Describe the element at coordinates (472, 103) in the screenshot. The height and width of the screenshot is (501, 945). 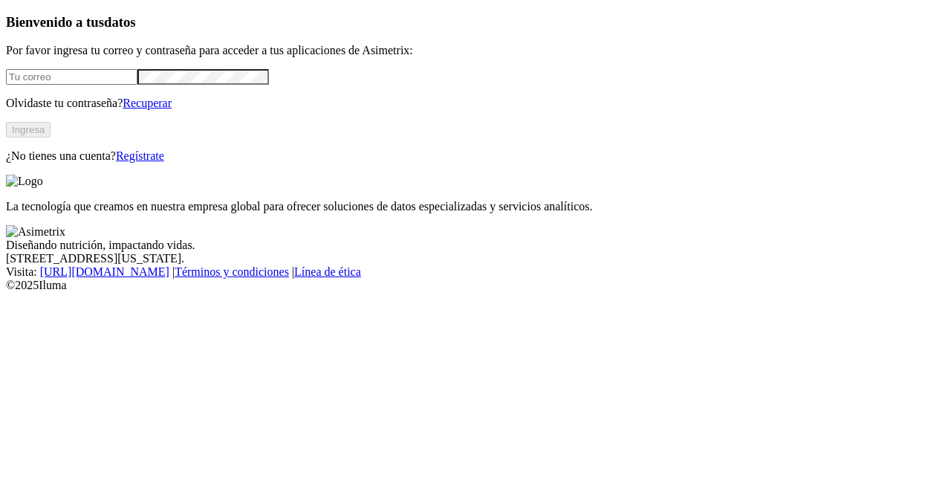
I see `p: Olvidaste tu contraseña?` at that location.